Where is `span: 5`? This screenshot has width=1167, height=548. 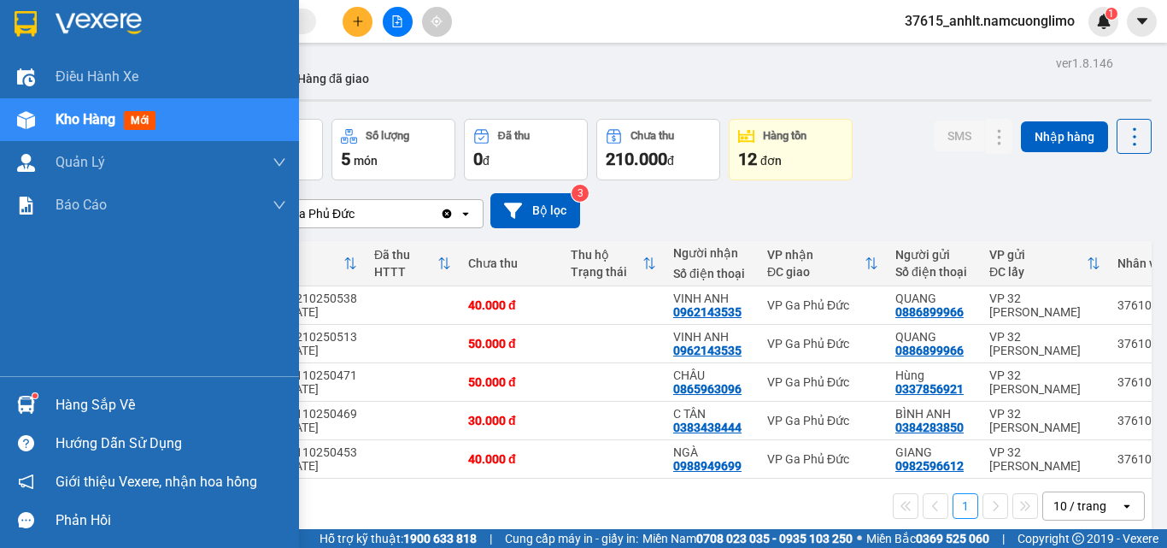
span: 5 is located at coordinates (345, 159).